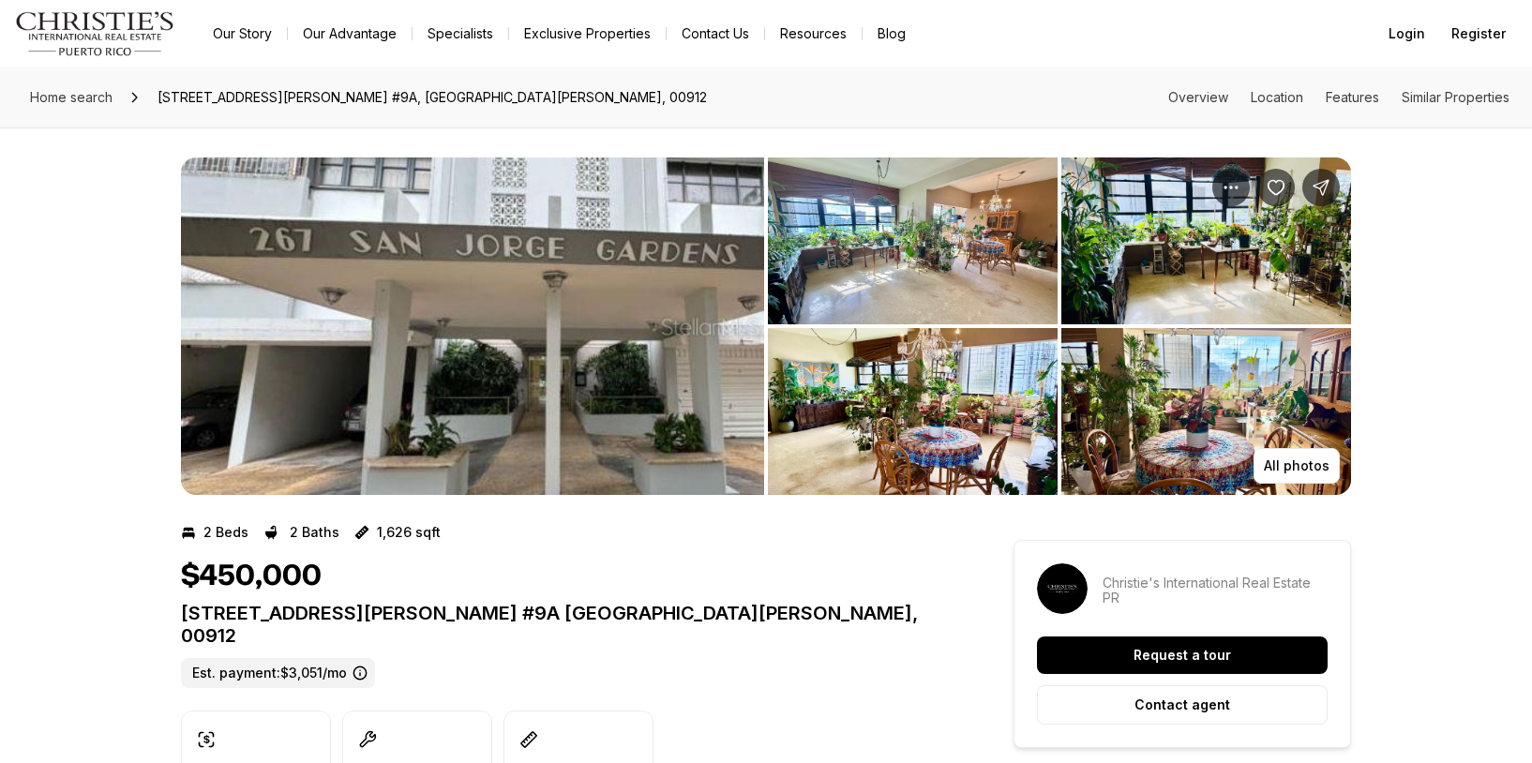  What do you see at coordinates (473, 326) in the screenshot?
I see `li: 1 of 6` at bounding box center [473, 326].